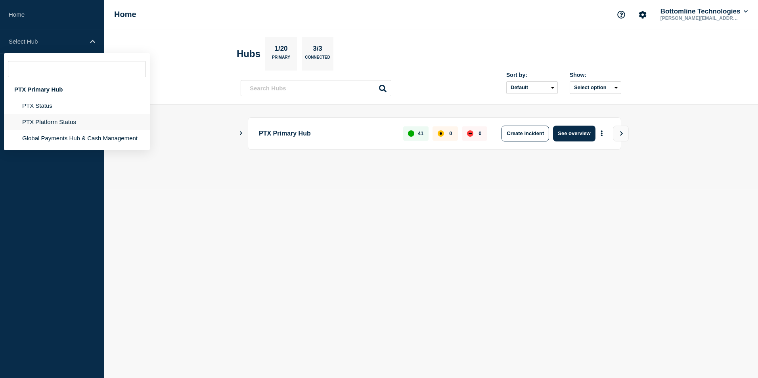 This screenshot has height=378, width=758. What do you see at coordinates (441, 134) in the screenshot?
I see `div: affected` at bounding box center [441, 134].